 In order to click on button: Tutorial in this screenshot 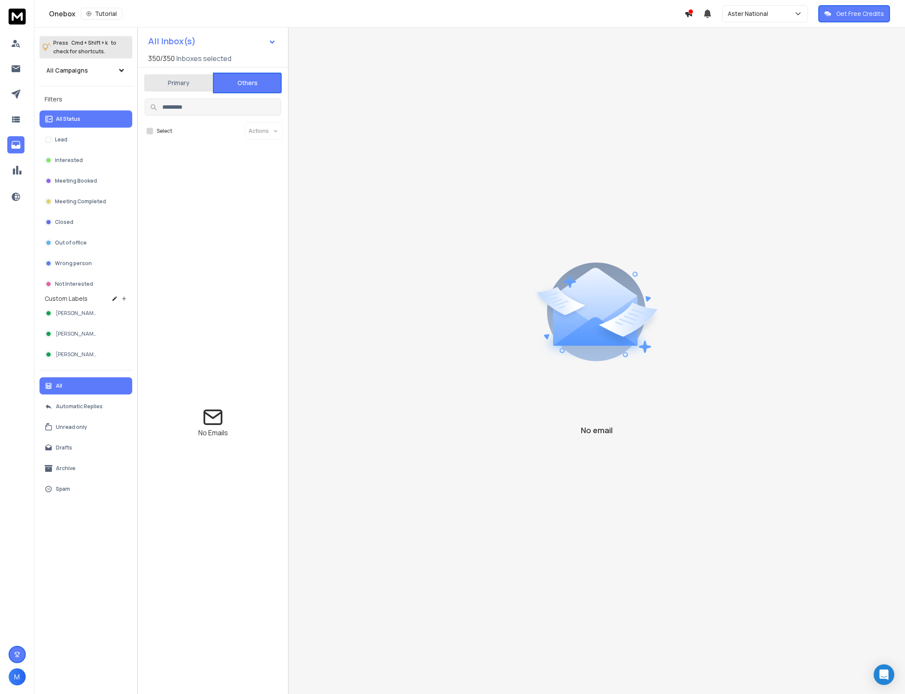, I will do `click(101, 14)`.